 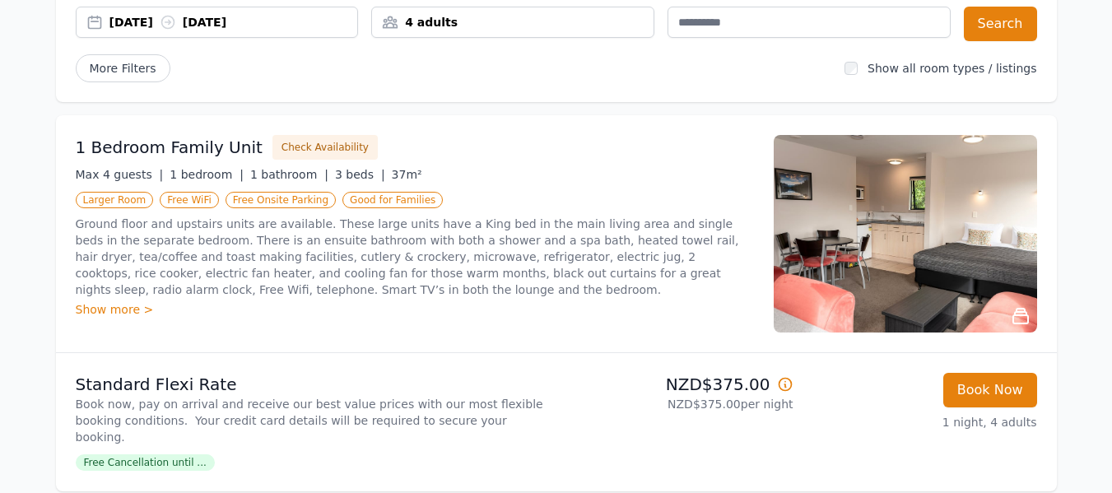 I want to click on span: Max 4 guests |, so click(x=119, y=174).